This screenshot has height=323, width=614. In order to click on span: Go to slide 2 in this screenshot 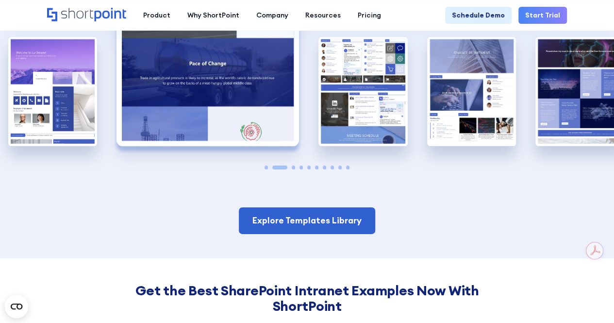, I will do `click(279, 167)`.